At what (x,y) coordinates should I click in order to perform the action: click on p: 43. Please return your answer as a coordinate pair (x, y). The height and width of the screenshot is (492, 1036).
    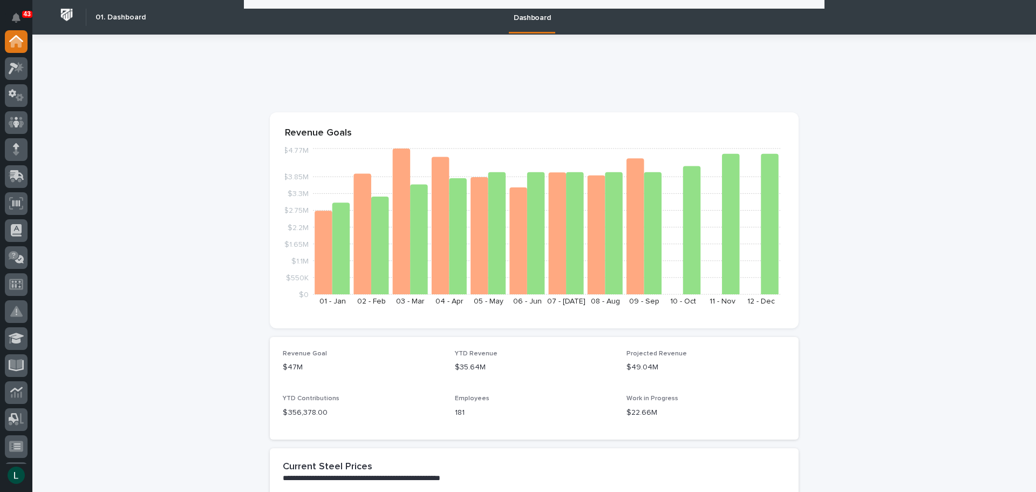
    Looking at the image, I should click on (27, 14).